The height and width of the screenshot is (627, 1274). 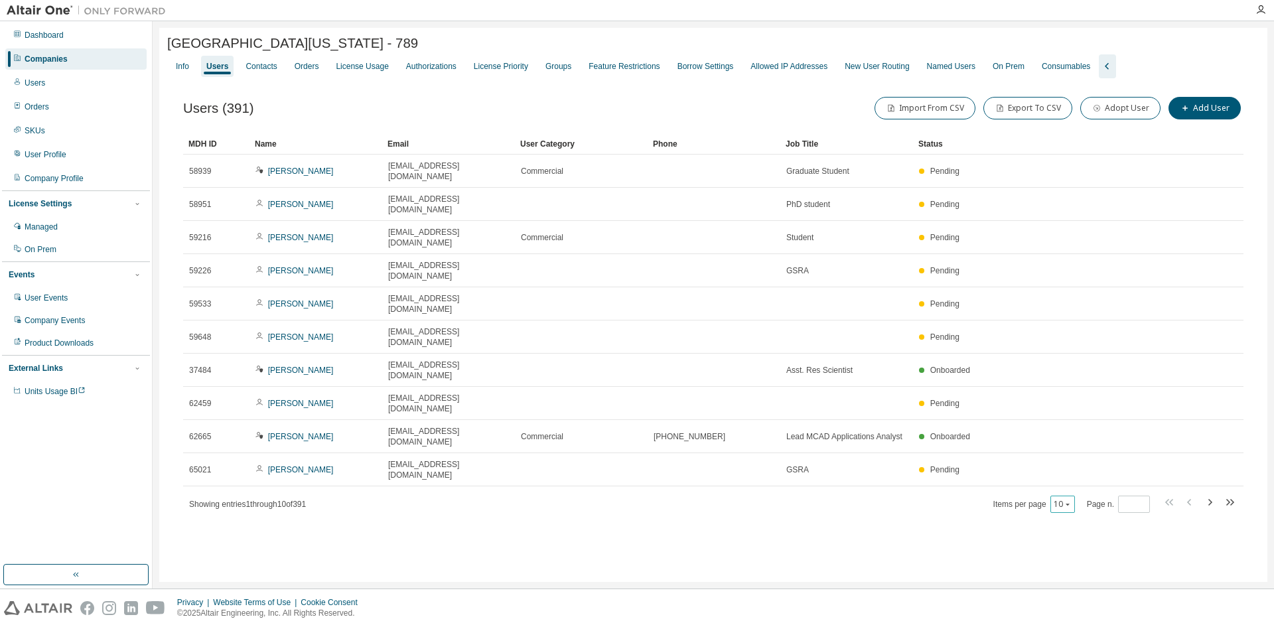 I want to click on div: SKUs, so click(x=34, y=131).